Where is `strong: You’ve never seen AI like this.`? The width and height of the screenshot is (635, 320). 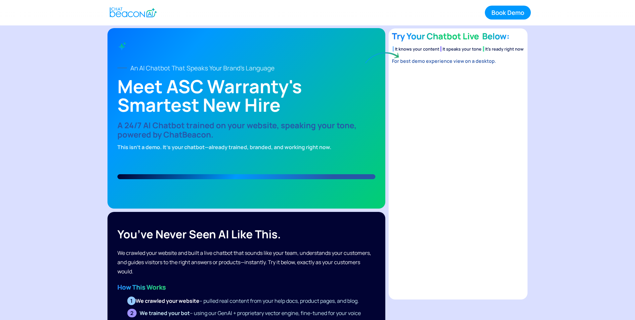 strong: You’ve never seen AI like this. is located at coordinates (199, 234).